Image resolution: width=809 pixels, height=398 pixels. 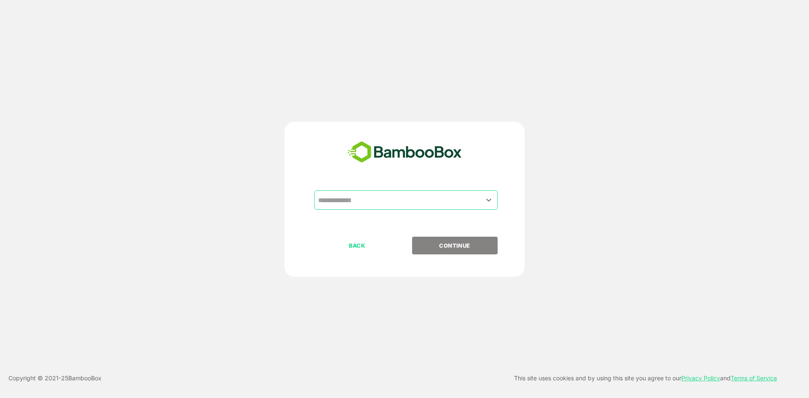 What do you see at coordinates (701, 378) in the screenshot?
I see `a: Privacy Policy` at bounding box center [701, 378].